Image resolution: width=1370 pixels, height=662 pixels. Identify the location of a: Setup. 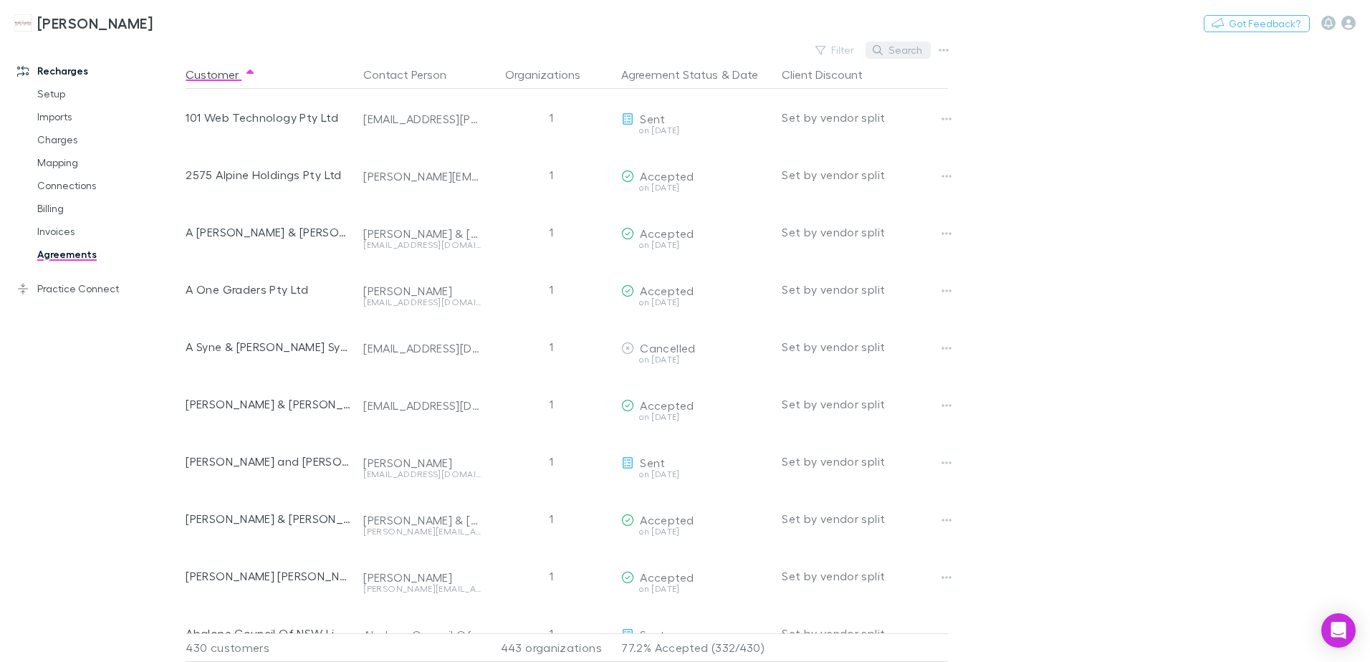
(108, 94).